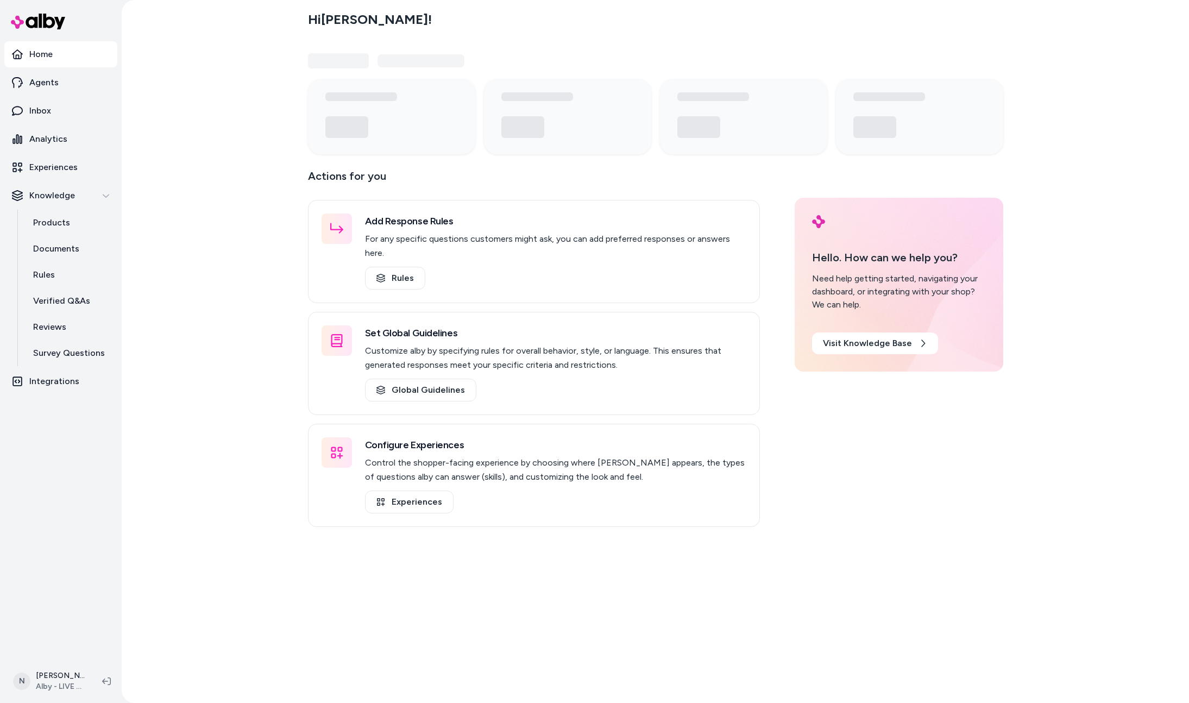 This screenshot has height=703, width=1189. What do you see at coordinates (556, 221) in the screenshot?
I see `h3: Add Response Rules` at bounding box center [556, 221].